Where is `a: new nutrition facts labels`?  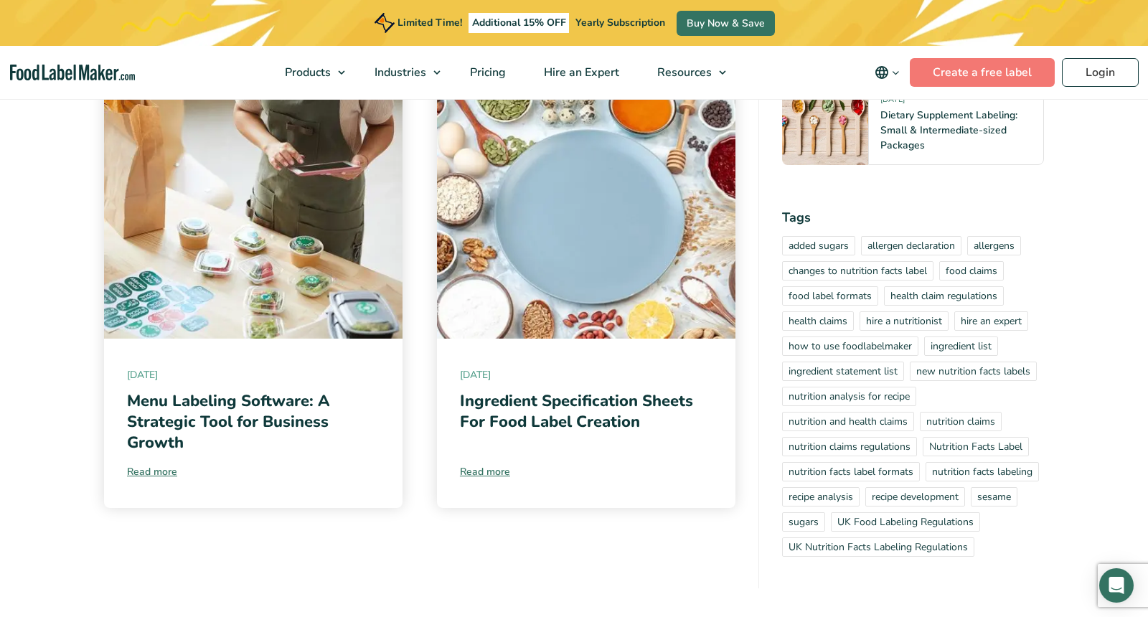 a: new nutrition facts labels is located at coordinates (973, 371).